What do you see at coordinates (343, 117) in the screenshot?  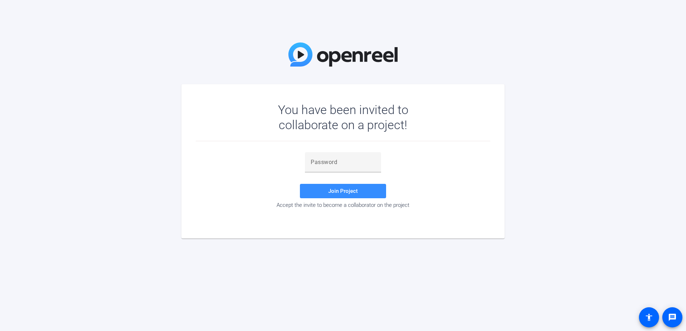 I see `div: You have been invited to collaborate on a project!` at bounding box center [343, 117].